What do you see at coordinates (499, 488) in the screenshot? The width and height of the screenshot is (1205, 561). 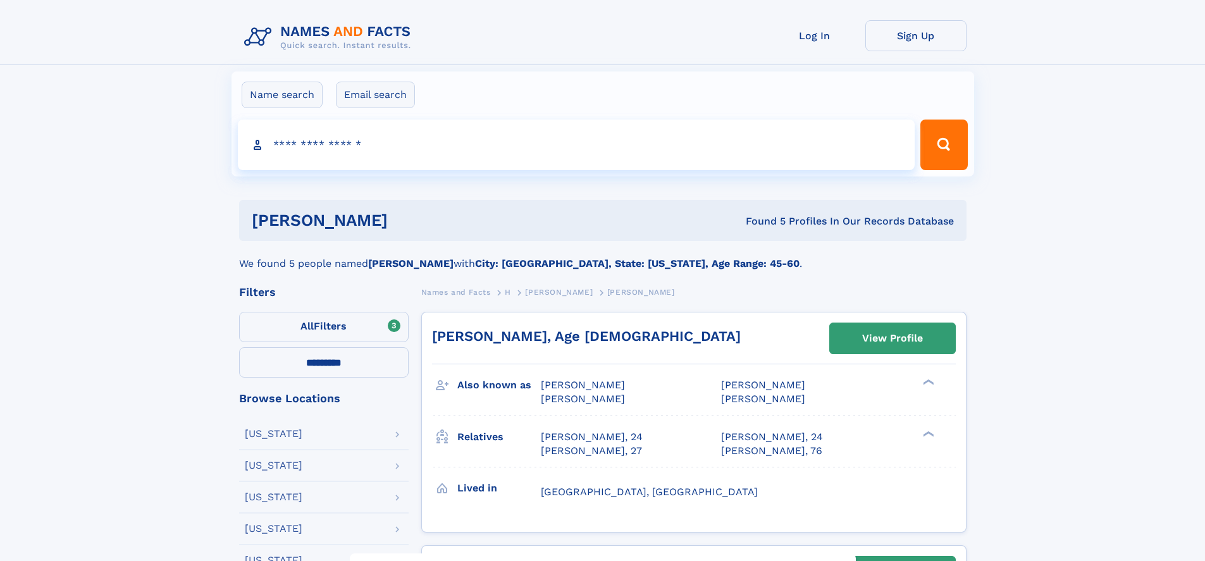 I see `h3: Lived in` at bounding box center [499, 488].